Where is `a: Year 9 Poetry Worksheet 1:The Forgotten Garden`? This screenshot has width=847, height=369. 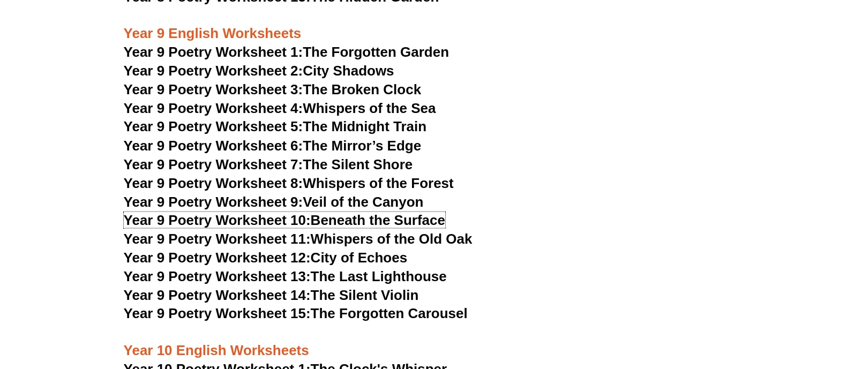 a: Year 9 Poetry Worksheet 1:The Forgotten Garden is located at coordinates (286, 52).